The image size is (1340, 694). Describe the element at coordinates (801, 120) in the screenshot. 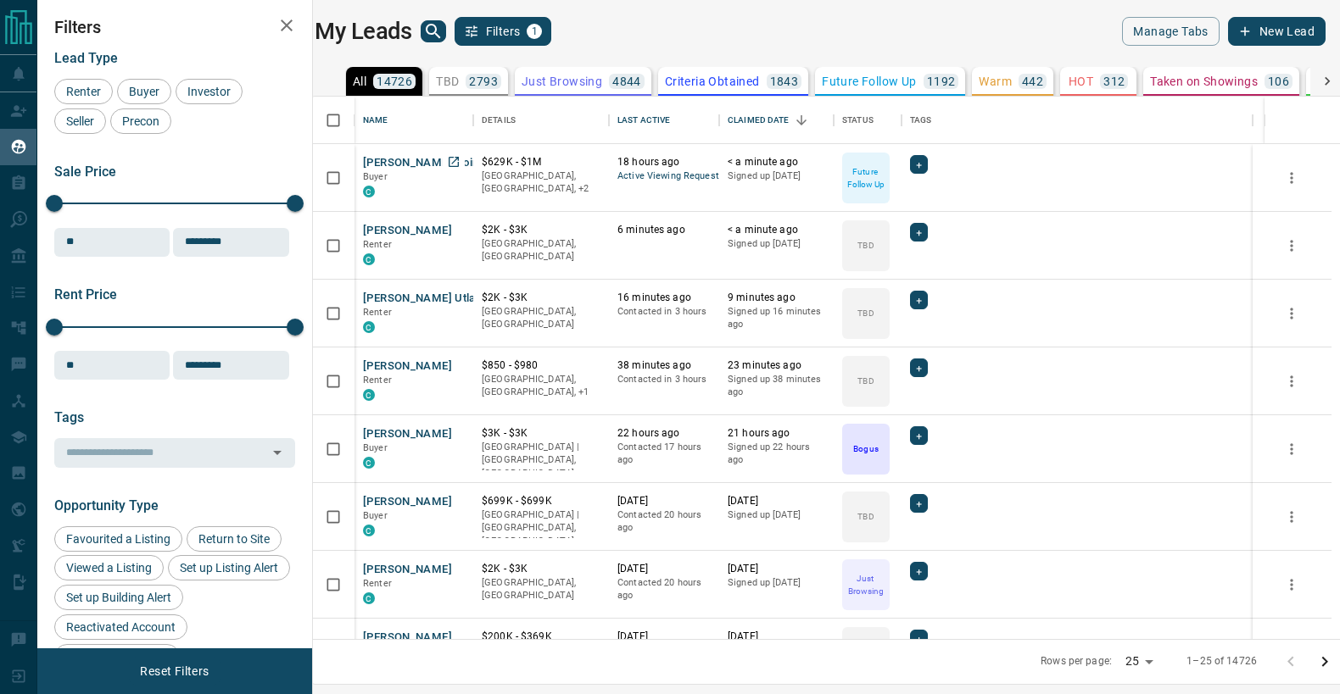

I see `button: Sort` at that location.